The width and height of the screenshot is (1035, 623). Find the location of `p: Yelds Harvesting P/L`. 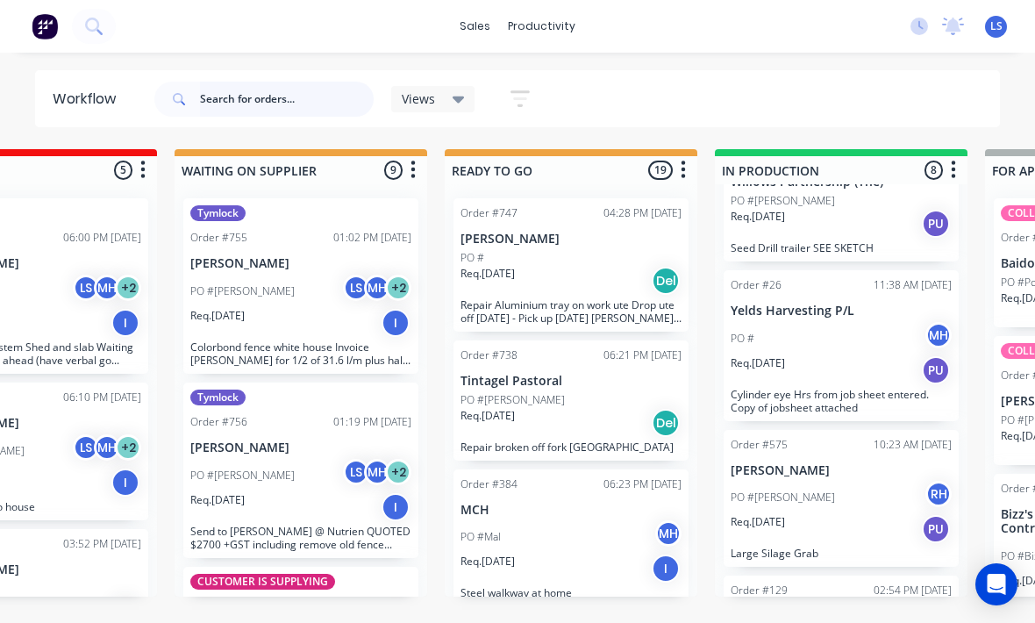

p: Yelds Harvesting P/L is located at coordinates (841, 311).